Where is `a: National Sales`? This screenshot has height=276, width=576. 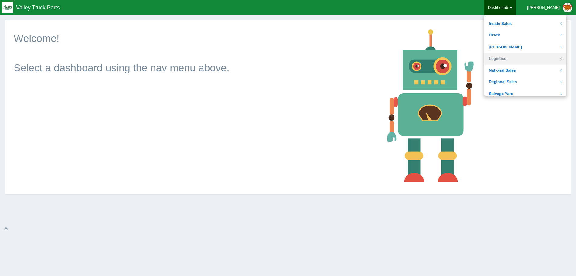 a: National Sales is located at coordinates (526, 70).